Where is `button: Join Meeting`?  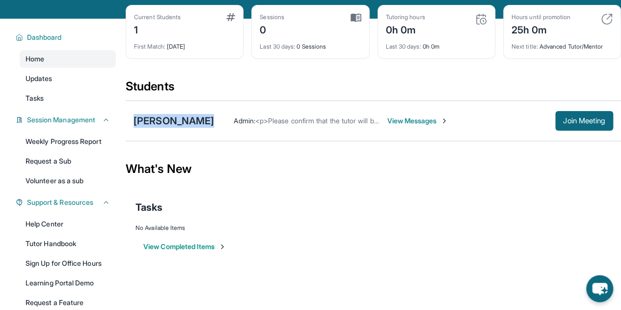
button: Join Meeting is located at coordinates (585, 121).